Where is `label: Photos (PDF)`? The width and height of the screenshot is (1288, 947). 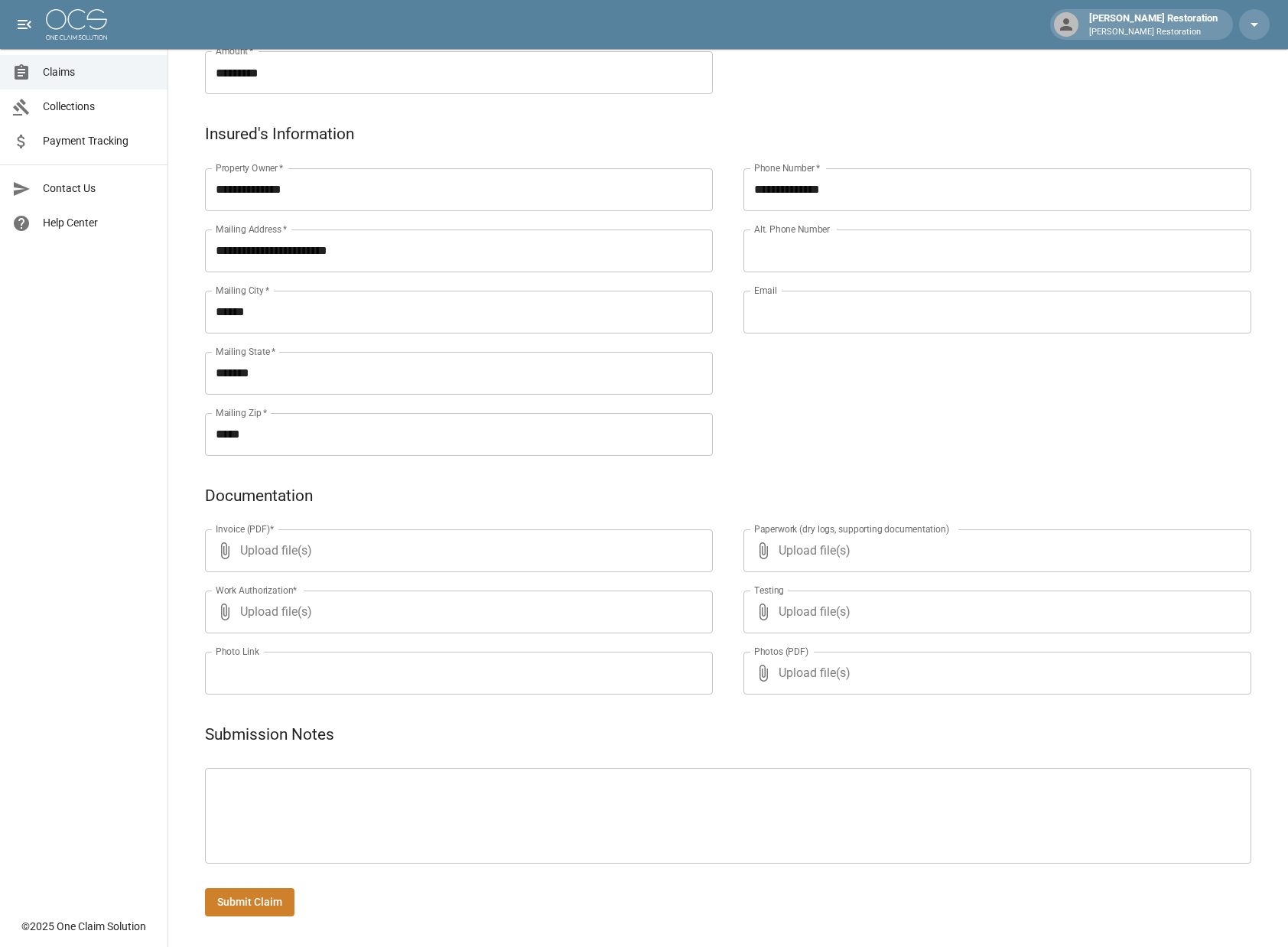 label: Photos (PDF) is located at coordinates (781, 651).